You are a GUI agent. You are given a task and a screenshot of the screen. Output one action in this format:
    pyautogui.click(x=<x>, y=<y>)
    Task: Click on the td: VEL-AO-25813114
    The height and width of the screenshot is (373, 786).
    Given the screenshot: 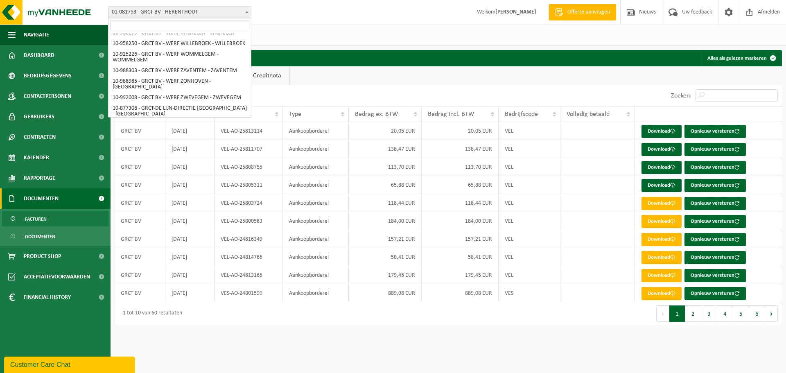 What is the action you would take?
    pyautogui.click(x=249, y=131)
    